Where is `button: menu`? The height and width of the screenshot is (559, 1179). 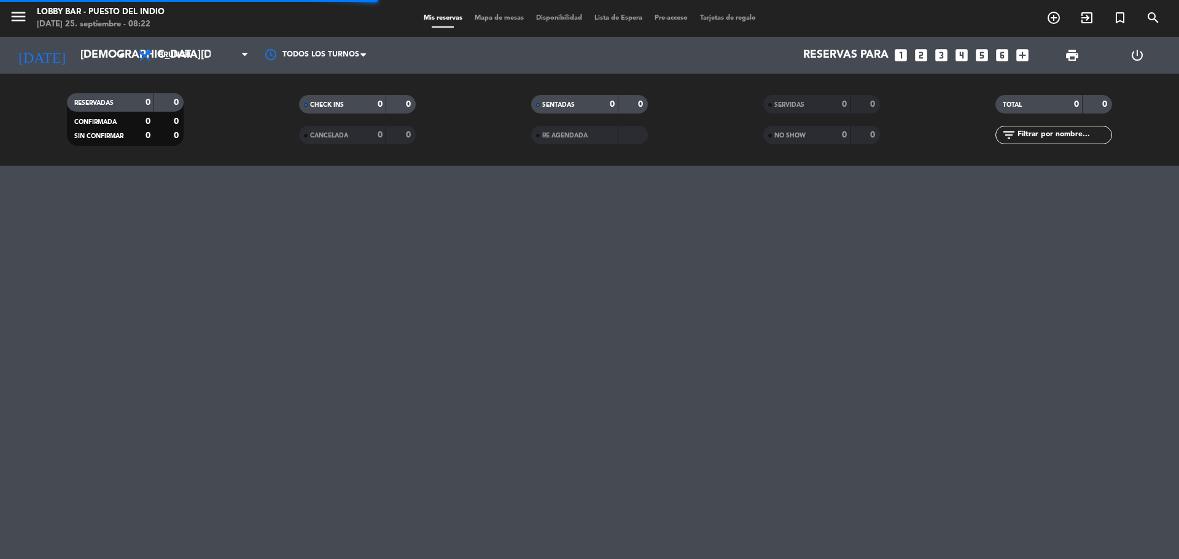 button: menu is located at coordinates (18, 18).